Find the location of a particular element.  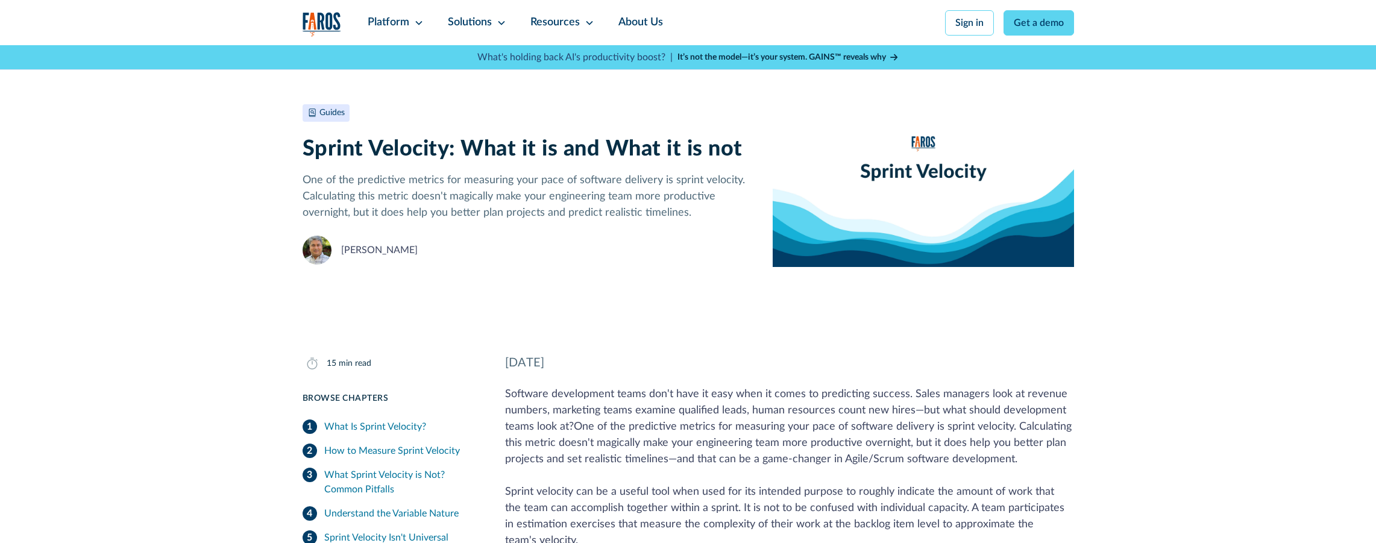

a: It’s not the model—it’s your system. GAINS™ reveals why is located at coordinates (788, 57).